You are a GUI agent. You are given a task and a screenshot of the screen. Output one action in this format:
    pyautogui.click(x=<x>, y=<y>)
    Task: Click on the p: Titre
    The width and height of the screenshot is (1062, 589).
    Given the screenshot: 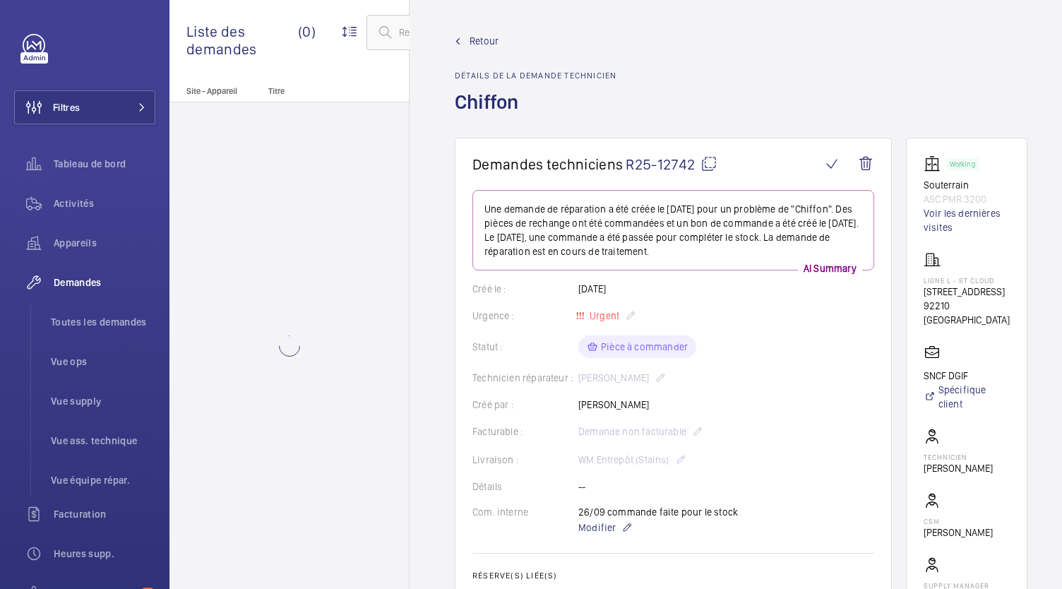 What is the action you would take?
    pyautogui.click(x=315, y=91)
    